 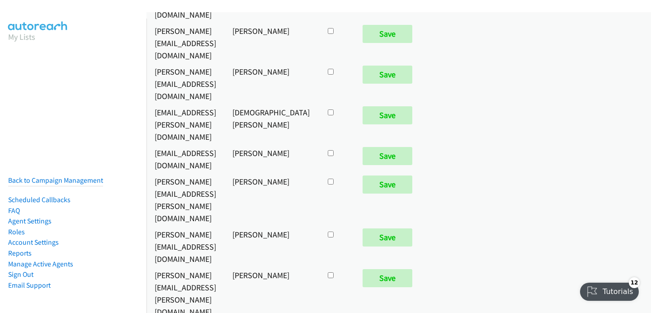 What do you see at coordinates (29, 285) in the screenshot?
I see `a: Email Support` at bounding box center [29, 285].